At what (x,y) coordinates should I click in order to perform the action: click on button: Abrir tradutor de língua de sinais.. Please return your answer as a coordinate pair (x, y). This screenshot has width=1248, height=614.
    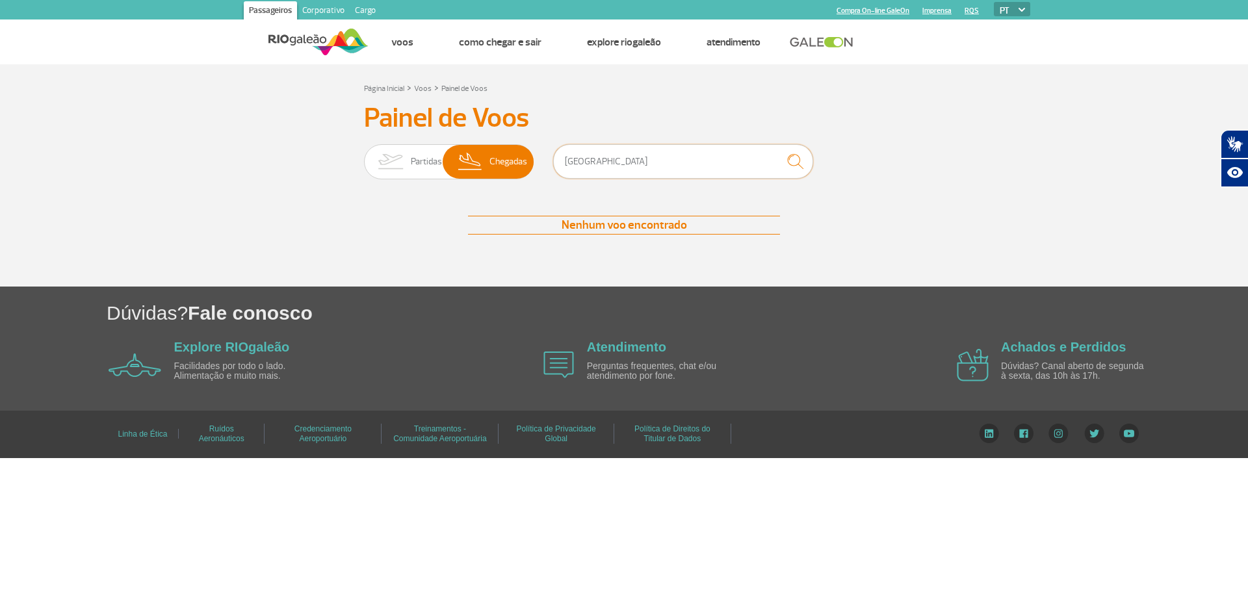
    Looking at the image, I should click on (1234, 144).